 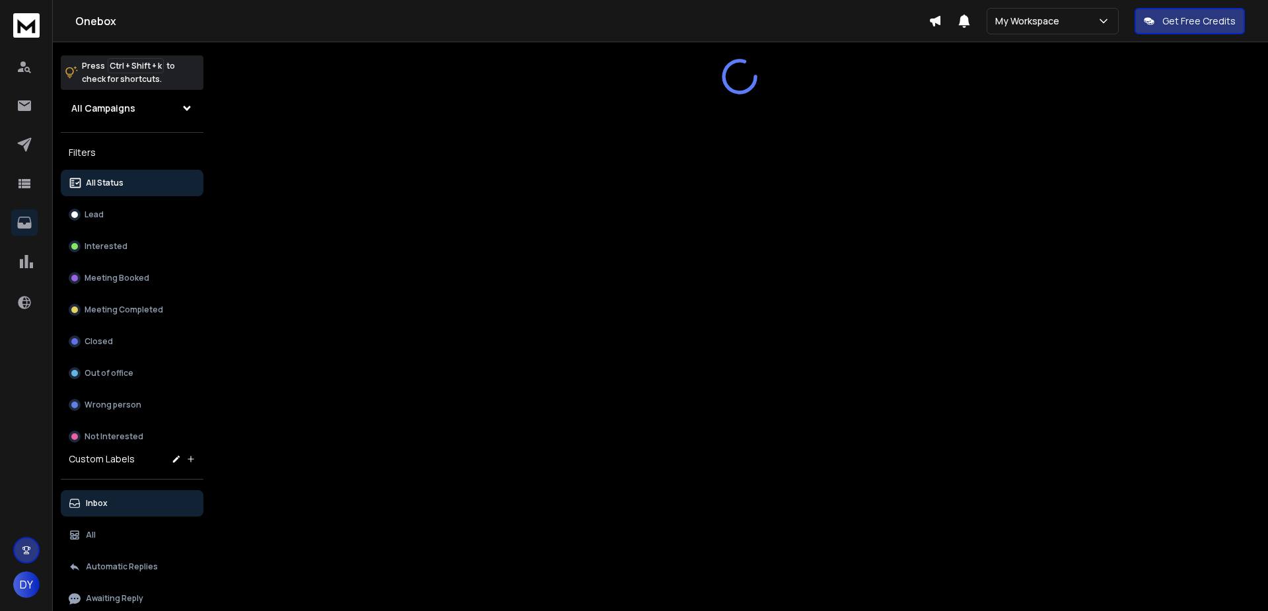 I want to click on button: Wrong person, so click(x=132, y=405).